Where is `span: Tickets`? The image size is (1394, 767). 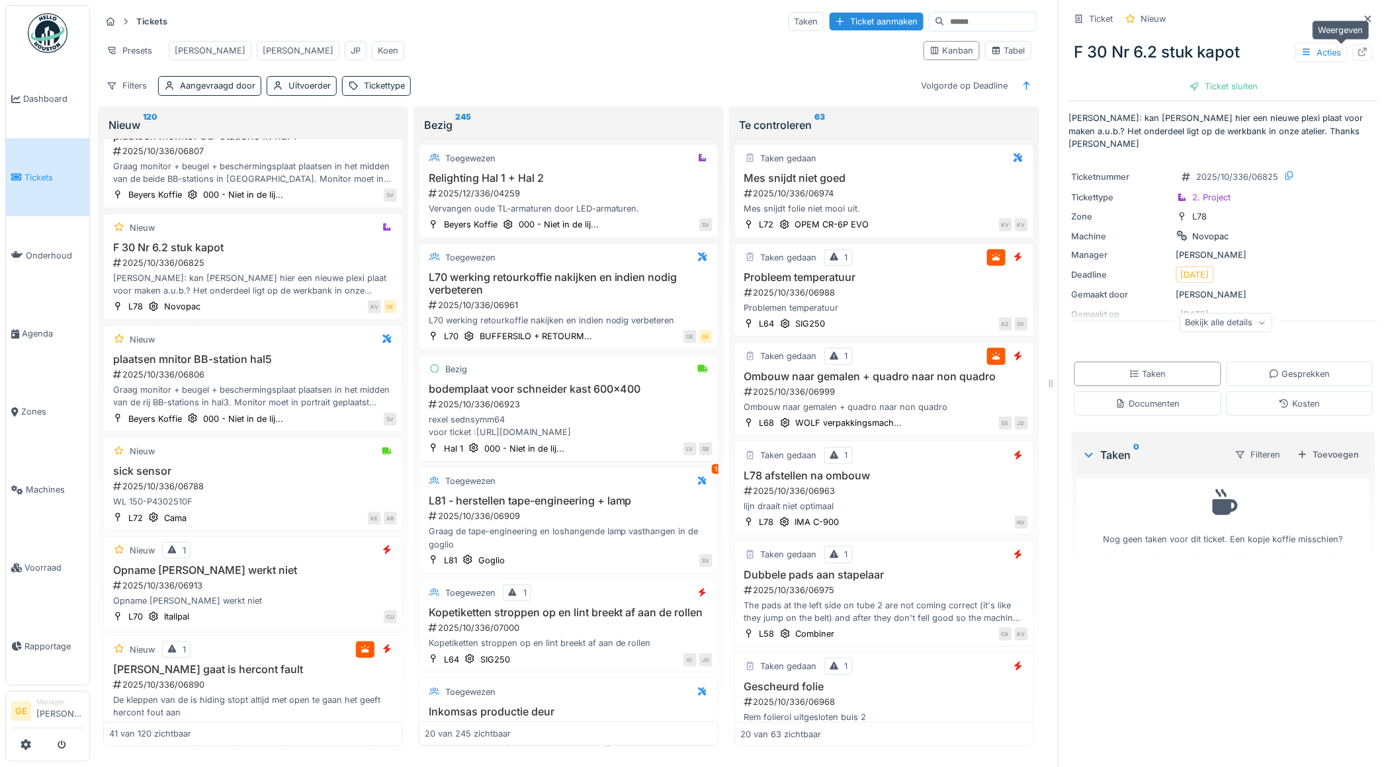
span: Tickets is located at coordinates (54, 177).